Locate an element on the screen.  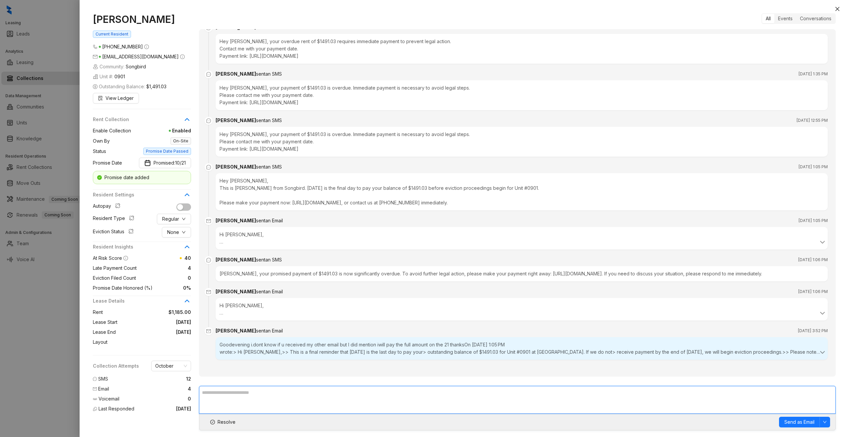
div: segmented control is located at coordinates (799, 19).